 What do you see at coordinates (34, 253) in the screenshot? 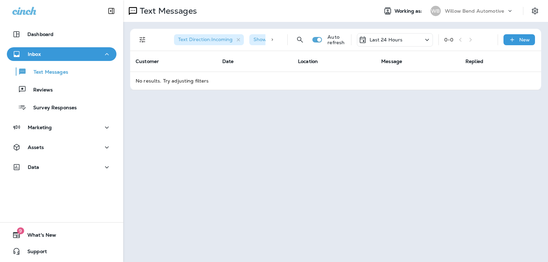
I see `span: Support` at bounding box center [34, 253].